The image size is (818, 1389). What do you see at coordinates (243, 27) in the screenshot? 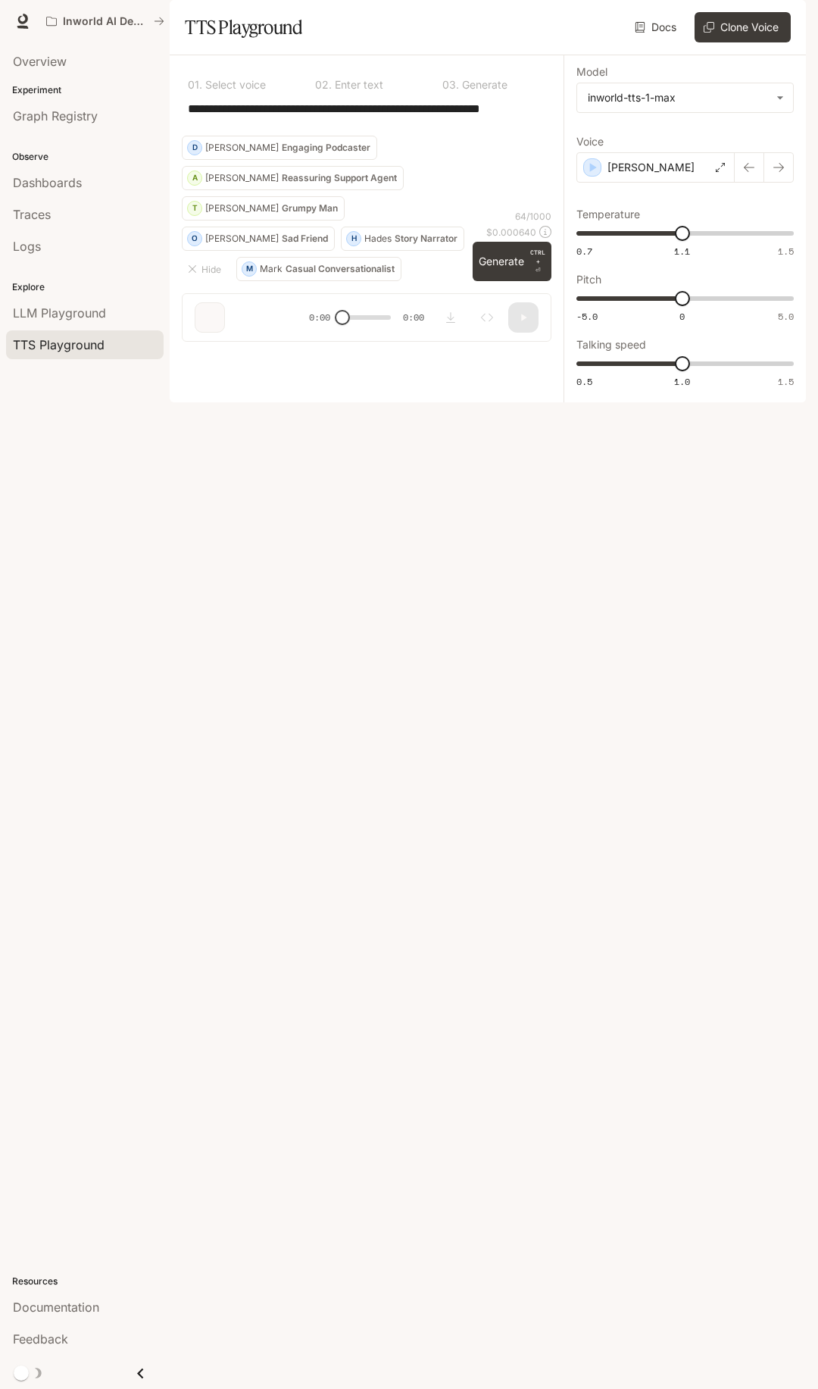
I see `h1: TTS Playground` at bounding box center [243, 27].